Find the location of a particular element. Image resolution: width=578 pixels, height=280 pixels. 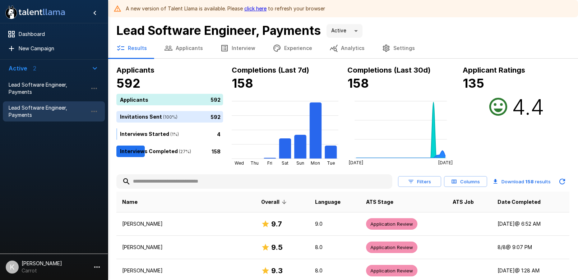

p: 9.0 is located at coordinates (335, 224).